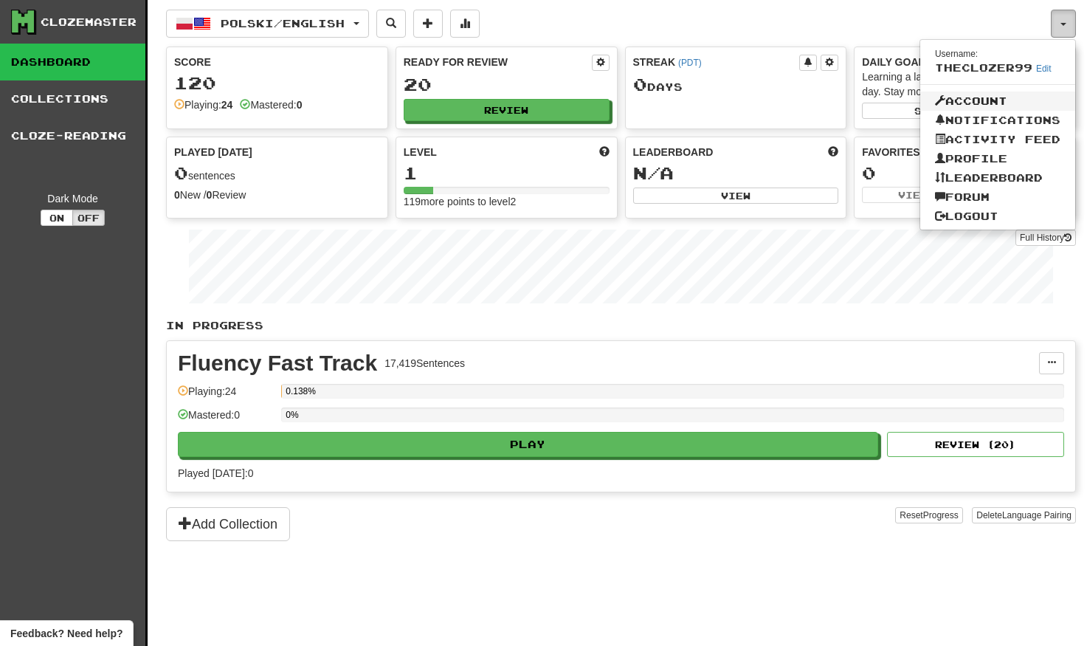 The height and width of the screenshot is (646, 1087). Describe the element at coordinates (228, 524) in the screenshot. I see `button: Add Collection` at that location.